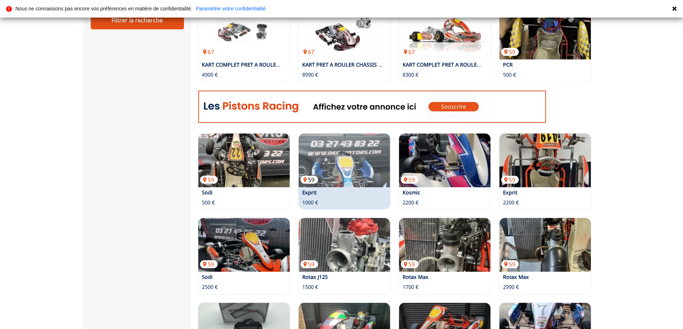 This screenshot has width=683, height=329. Describe the element at coordinates (310, 75) in the screenshot. I see `p: 8990 €` at that location.